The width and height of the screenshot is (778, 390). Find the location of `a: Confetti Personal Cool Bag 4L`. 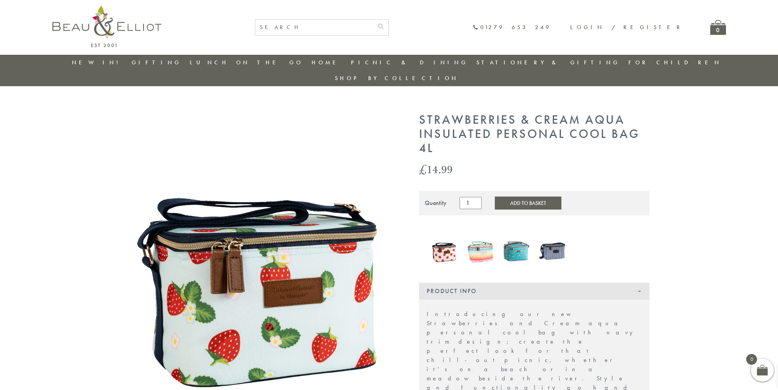

a: Confetti Personal Cool Bag 4L is located at coordinates (516, 252).